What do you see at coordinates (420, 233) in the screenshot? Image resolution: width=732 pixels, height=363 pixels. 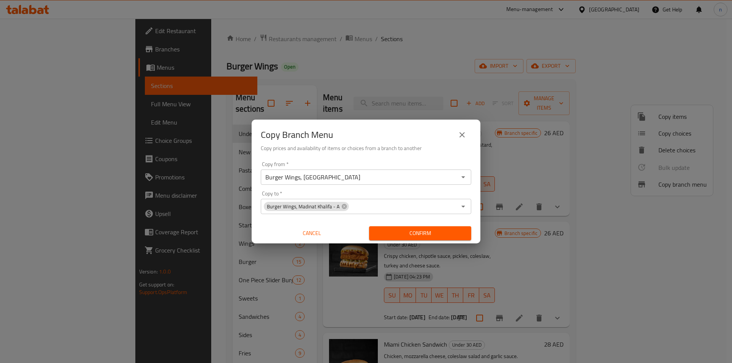 I see `button: Confirm` at bounding box center [420, 233].